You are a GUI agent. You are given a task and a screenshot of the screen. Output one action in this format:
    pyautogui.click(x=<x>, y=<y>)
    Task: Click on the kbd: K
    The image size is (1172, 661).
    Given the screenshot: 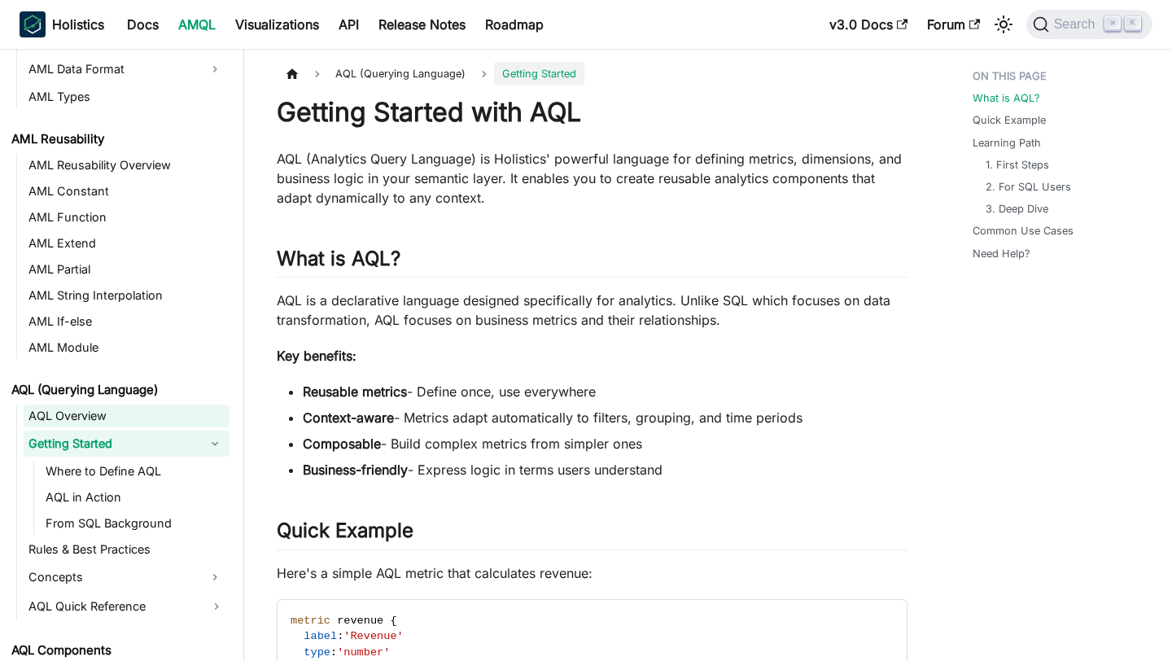 What is the action you would take?
    pyautogui.click(x=1133, y=24)
    